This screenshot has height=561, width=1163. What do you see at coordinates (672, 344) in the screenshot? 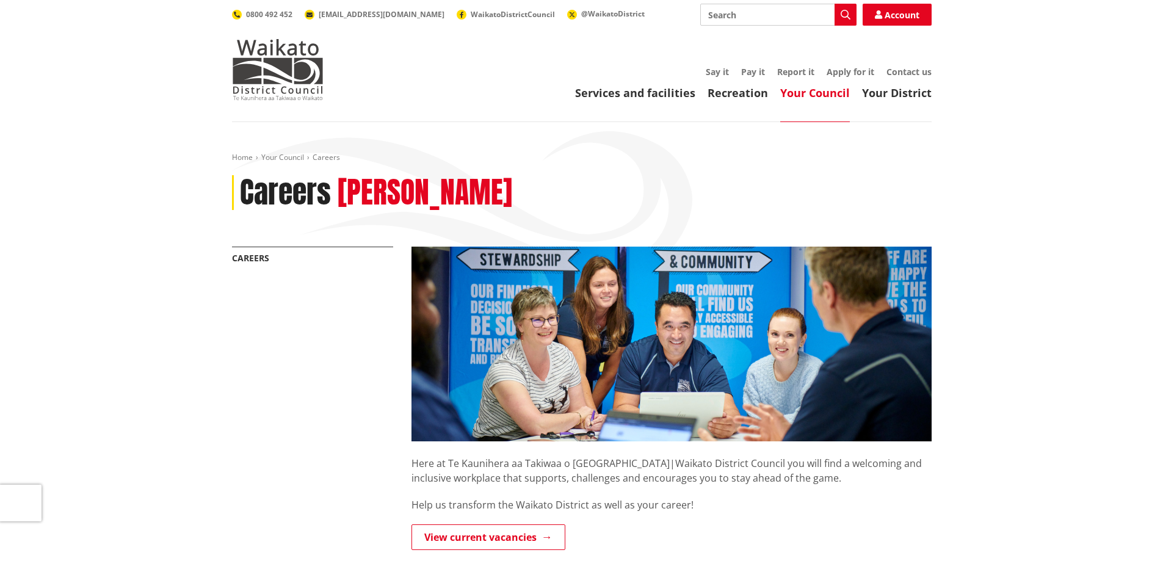
I see `img: Ngaaruawaahia staff discussing planning` at bounding box center [672, 344].